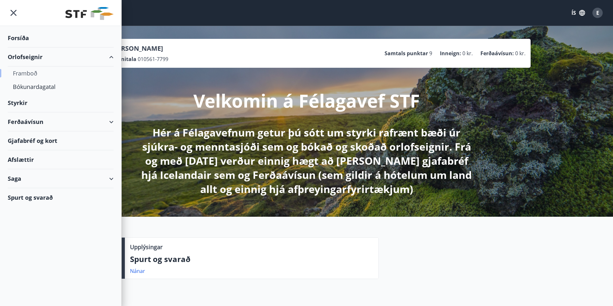 The image size is (613, 306). I want to click on div: Framboð, so click(60, 73).